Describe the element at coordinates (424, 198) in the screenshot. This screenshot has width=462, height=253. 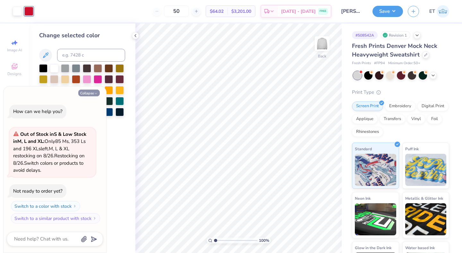
I see `span: Metallic & Glitter Ink` at that location.